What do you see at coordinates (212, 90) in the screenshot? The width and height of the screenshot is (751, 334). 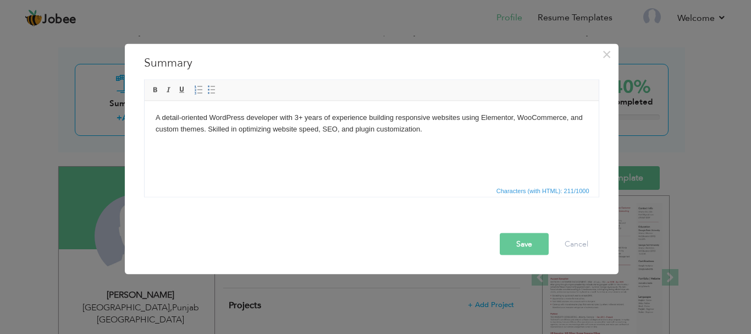 I see `a: Insert/Remove Bulleted List` at bounding box center [212, 90].